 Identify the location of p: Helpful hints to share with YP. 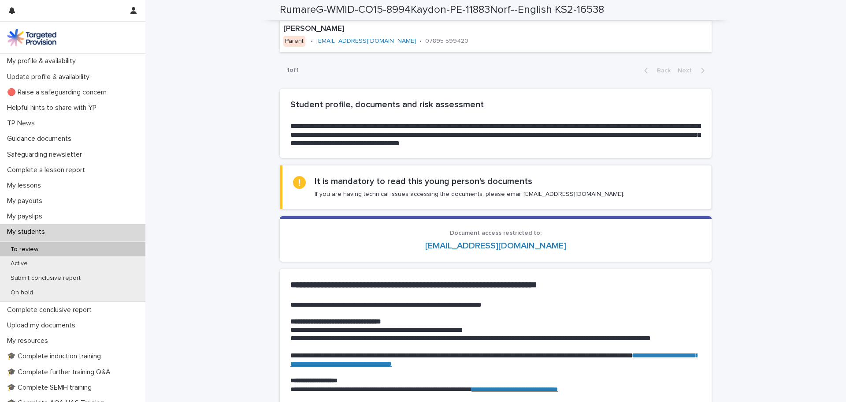
(53, 108).